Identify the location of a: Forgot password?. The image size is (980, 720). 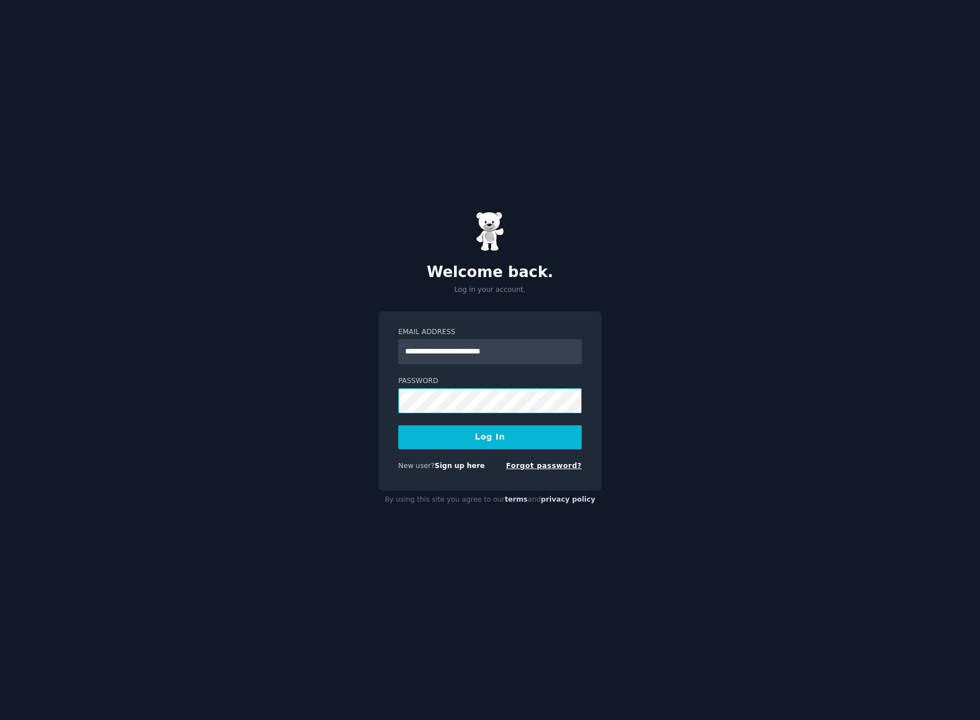
(544, 466).